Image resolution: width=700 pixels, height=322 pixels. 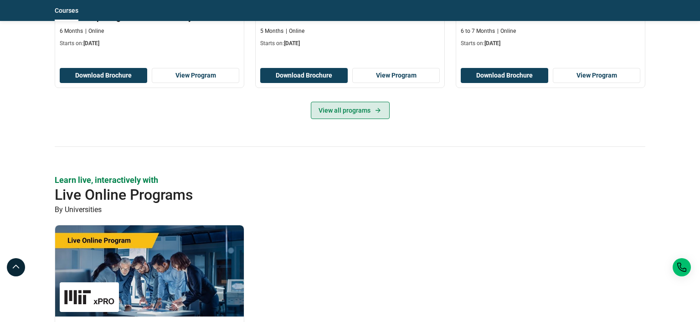 I want to click on p: 6 Months, so click(x=71, y=31).